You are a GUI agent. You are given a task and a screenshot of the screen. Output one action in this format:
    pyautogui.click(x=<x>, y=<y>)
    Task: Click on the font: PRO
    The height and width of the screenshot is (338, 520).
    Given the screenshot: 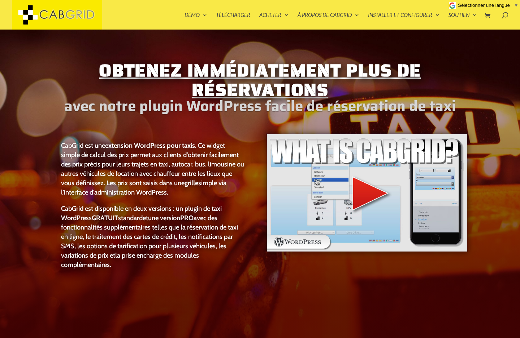 What is the action you would take?
    pyautogui.click(x=187, y=218)
    